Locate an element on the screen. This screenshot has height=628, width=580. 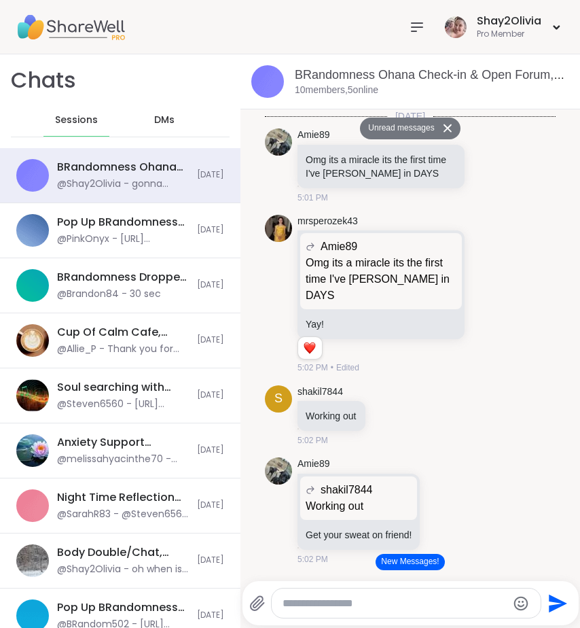
button: Reactions: love is located at coordinates (309, 348).